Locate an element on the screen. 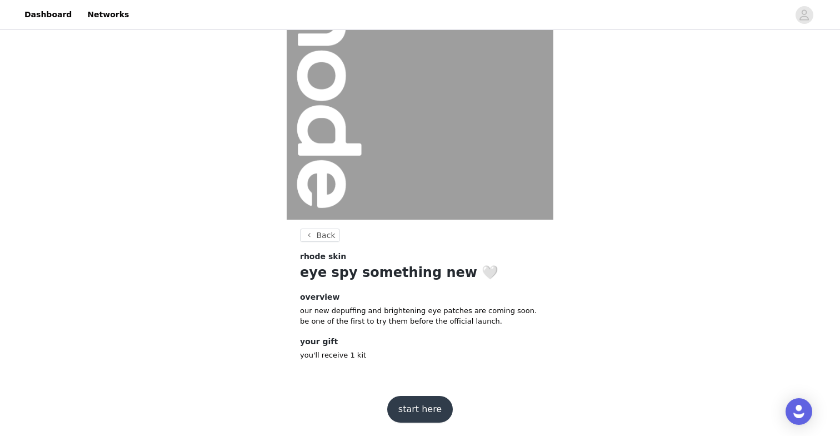  button: start here is located at coordinates (420, 409).